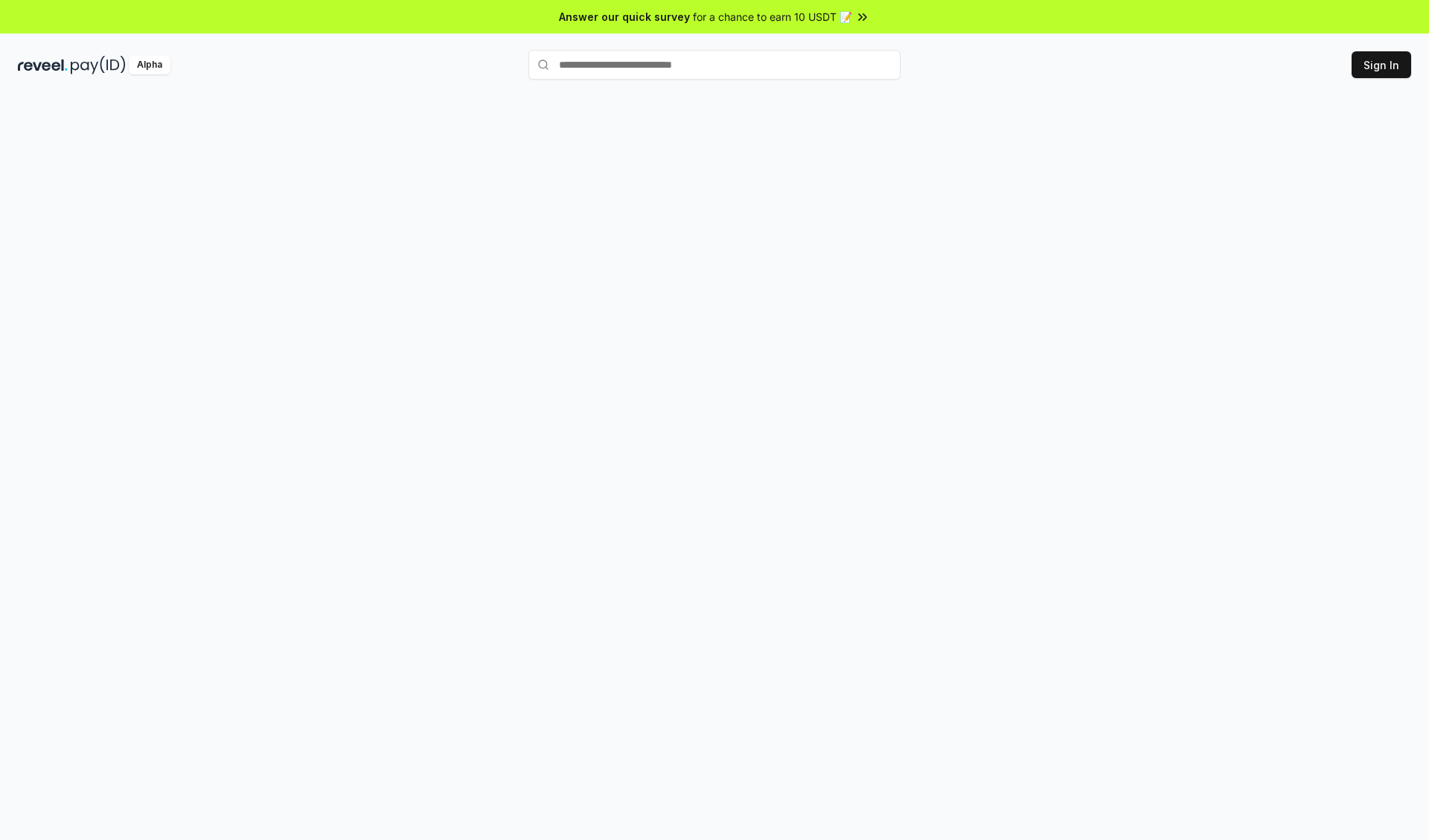 The width and height of the screenshot is (1429, 840). I want to click on div: Alpha, so click(150, 65).